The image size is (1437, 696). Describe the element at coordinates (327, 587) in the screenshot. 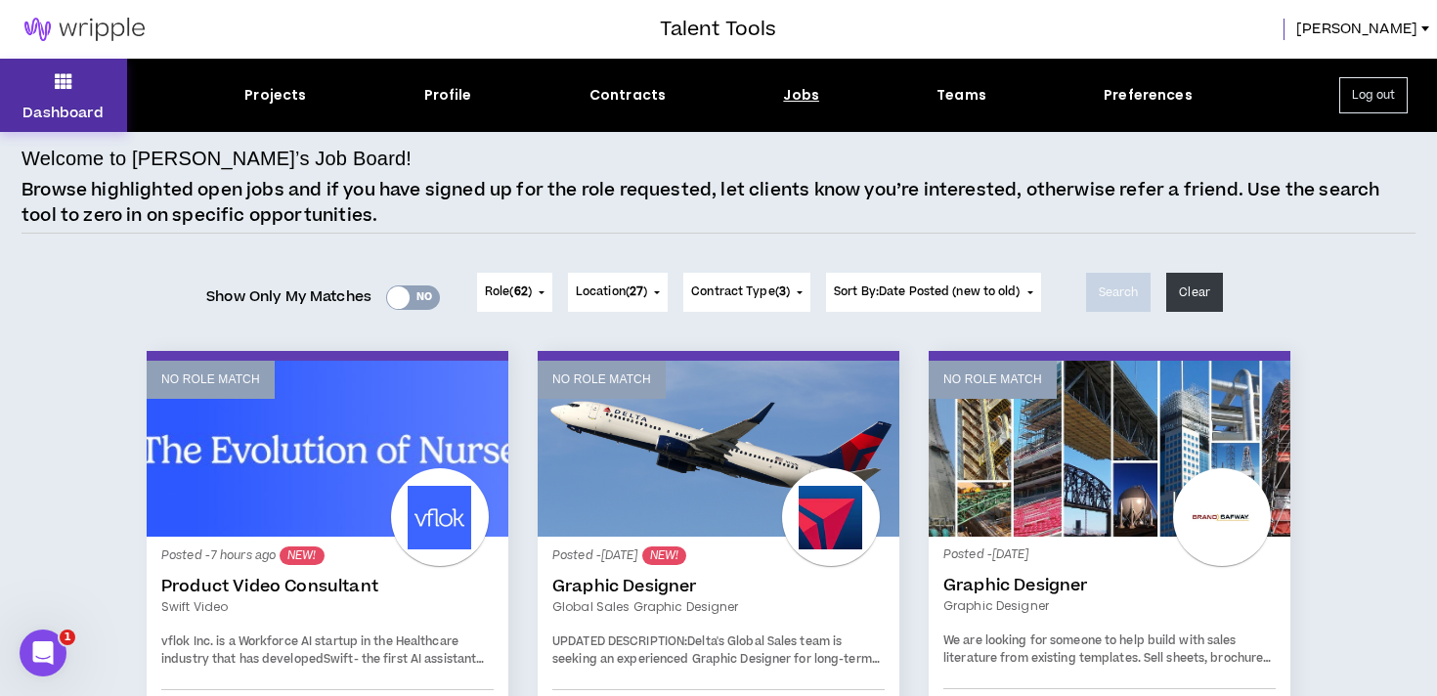

I see `a: Product Video Consultant` at that location.